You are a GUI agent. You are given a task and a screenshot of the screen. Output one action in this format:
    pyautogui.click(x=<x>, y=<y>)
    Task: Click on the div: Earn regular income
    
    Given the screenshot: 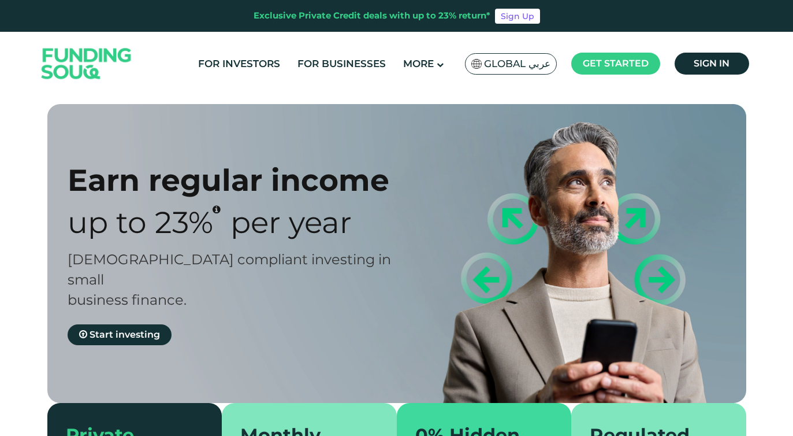 What is the action you would take?
    pyautogui.click(x=242, y=180)
    